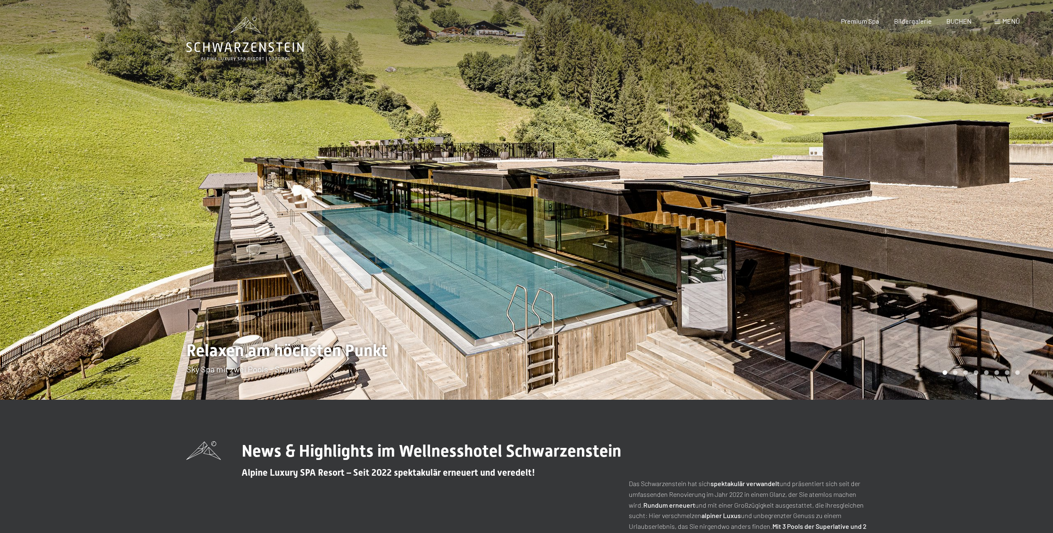  I want to click on div: Carousel Page 7, so click(1007, 372).